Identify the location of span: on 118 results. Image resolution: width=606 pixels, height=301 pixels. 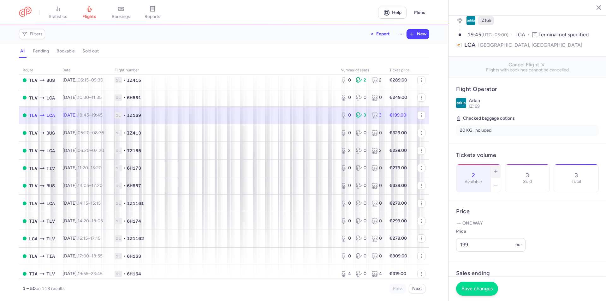
(50, 288).